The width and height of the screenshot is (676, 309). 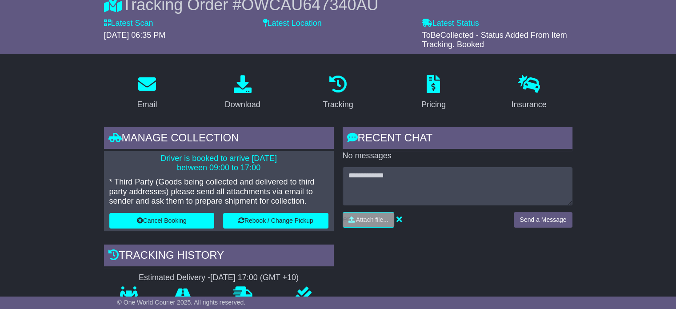 What do you see at coordinates (128, 24) in the screenshot?
I see `label: Latest Scan` at bounding box center [128, 24].